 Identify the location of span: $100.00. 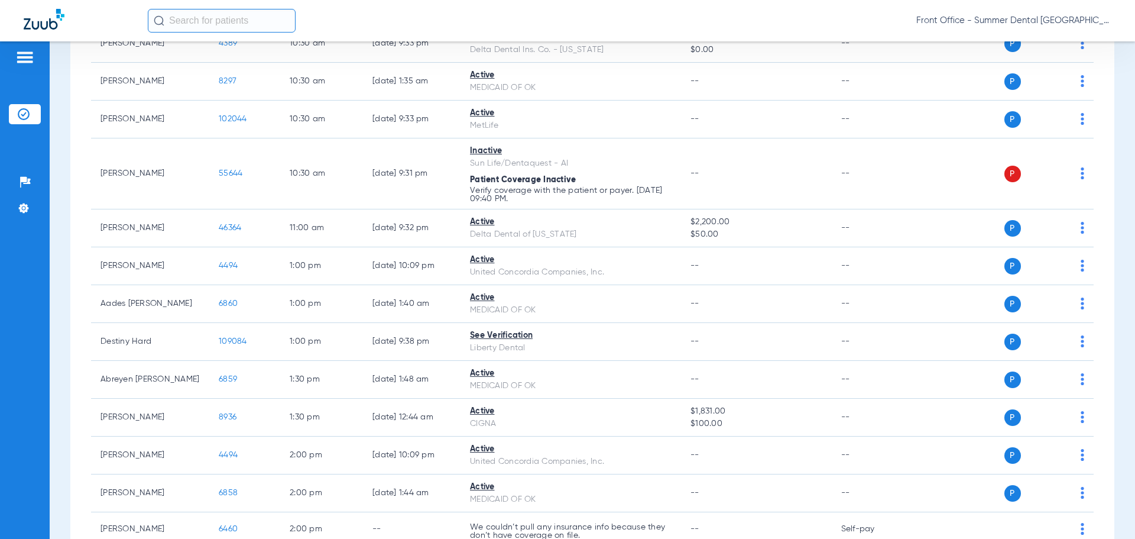
(756, 423).